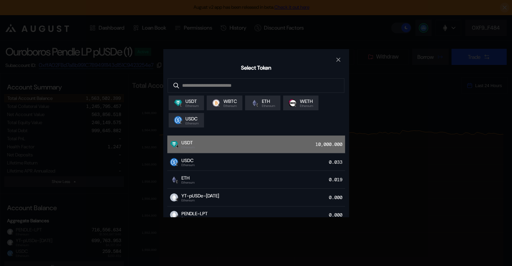 This screenshot has height=266, width=512. Describe the element at coordinates (216, 103) in the screenshot. I see `img: wrapped_bitcoin_wbtc.png` at that location.